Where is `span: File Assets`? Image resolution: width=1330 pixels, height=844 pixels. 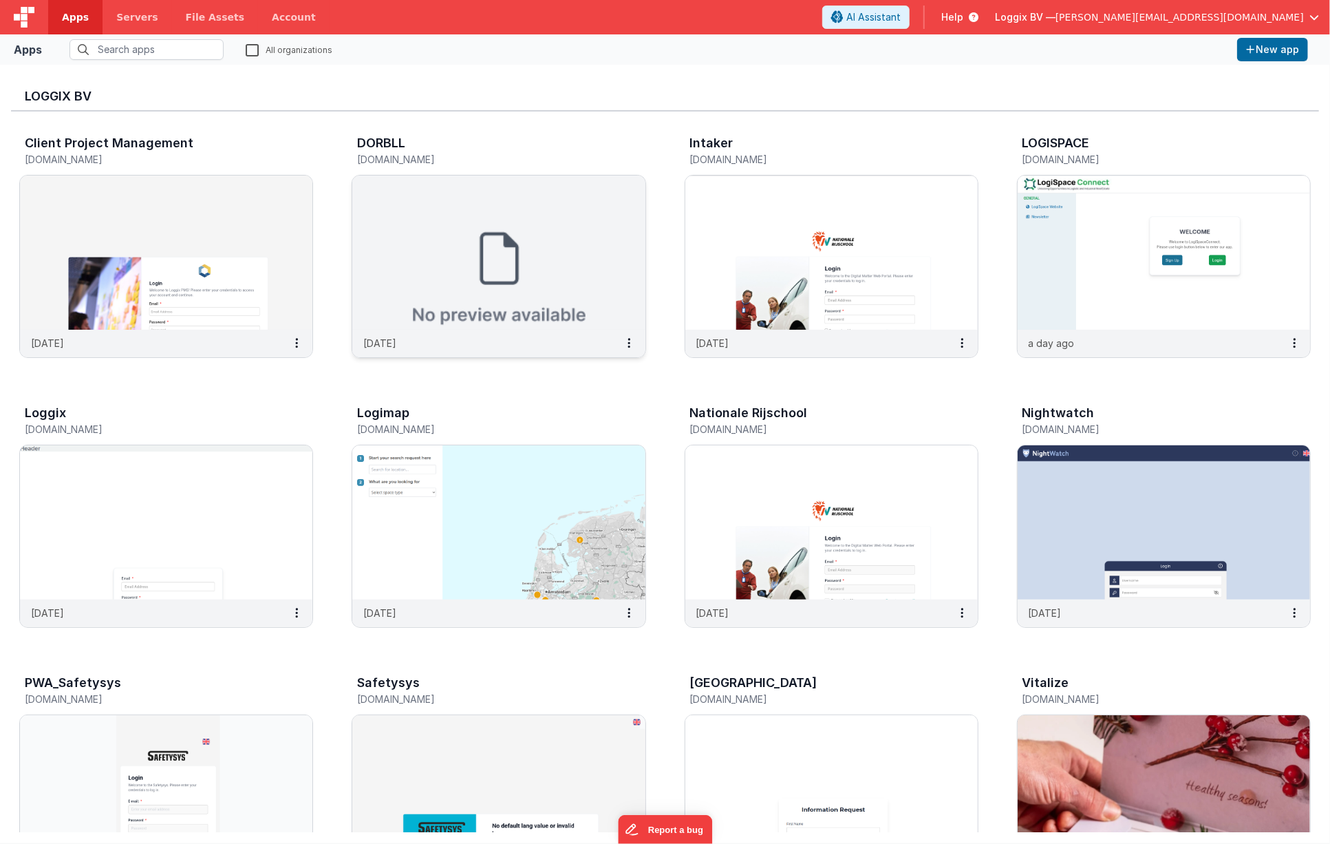
span: File Assets is located at coordinates (215, 17).